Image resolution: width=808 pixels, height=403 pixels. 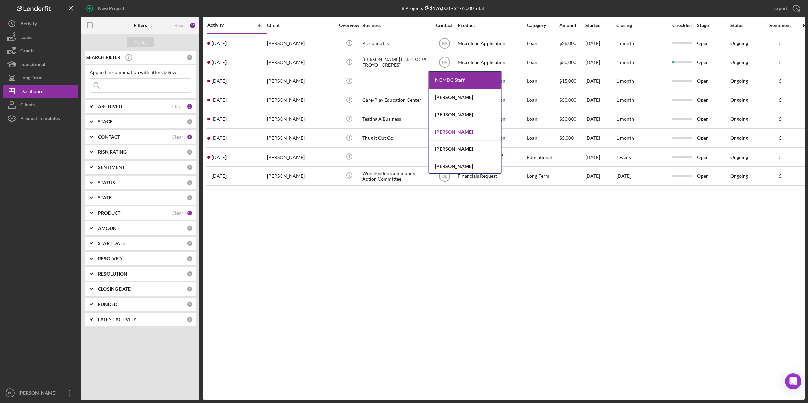 What do you see at coordinates (542, 25) in the screenshot?
I see `div: Category` at bounding box center [542, 25].